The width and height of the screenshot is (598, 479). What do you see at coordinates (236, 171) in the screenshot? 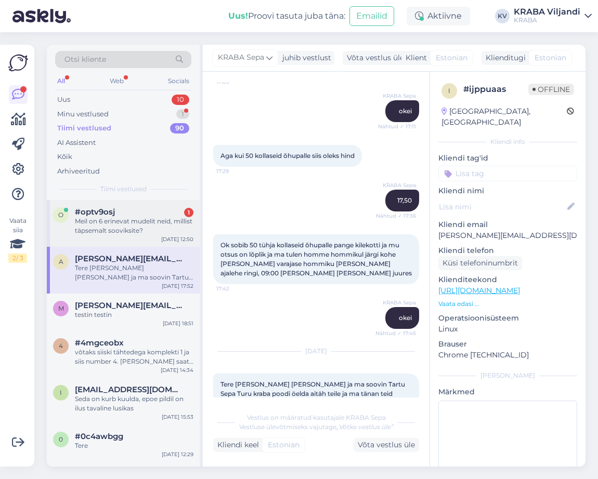
I see `span: 17:29` at bounding box center [236, 171].